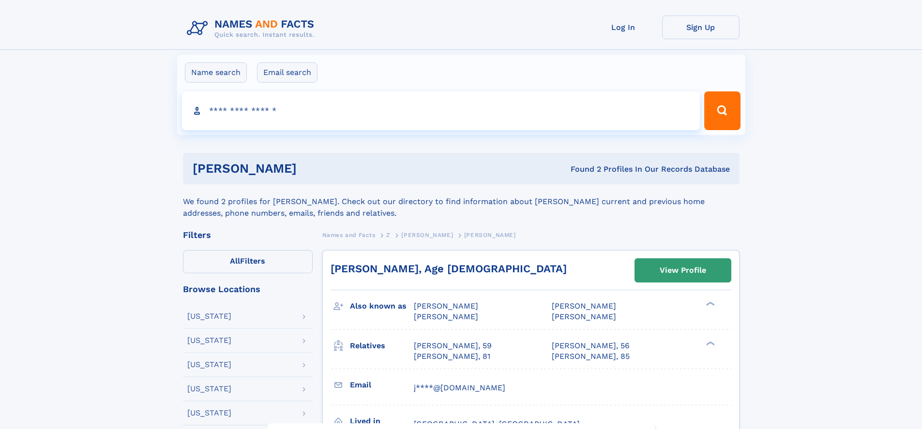 The width and height of the screenshot is (922, 429). I want to click on div: Found 2 Profiles In Our Records Database, so click(582, 169).